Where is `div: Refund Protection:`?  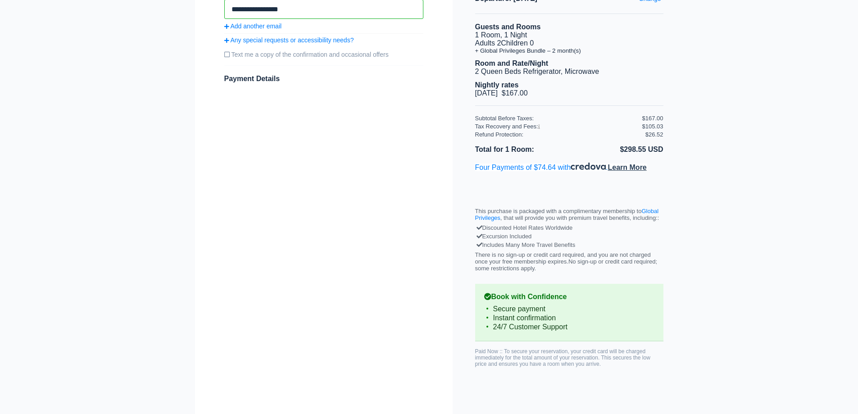 div: Refund Protection: is located at coordinates (560, 134).